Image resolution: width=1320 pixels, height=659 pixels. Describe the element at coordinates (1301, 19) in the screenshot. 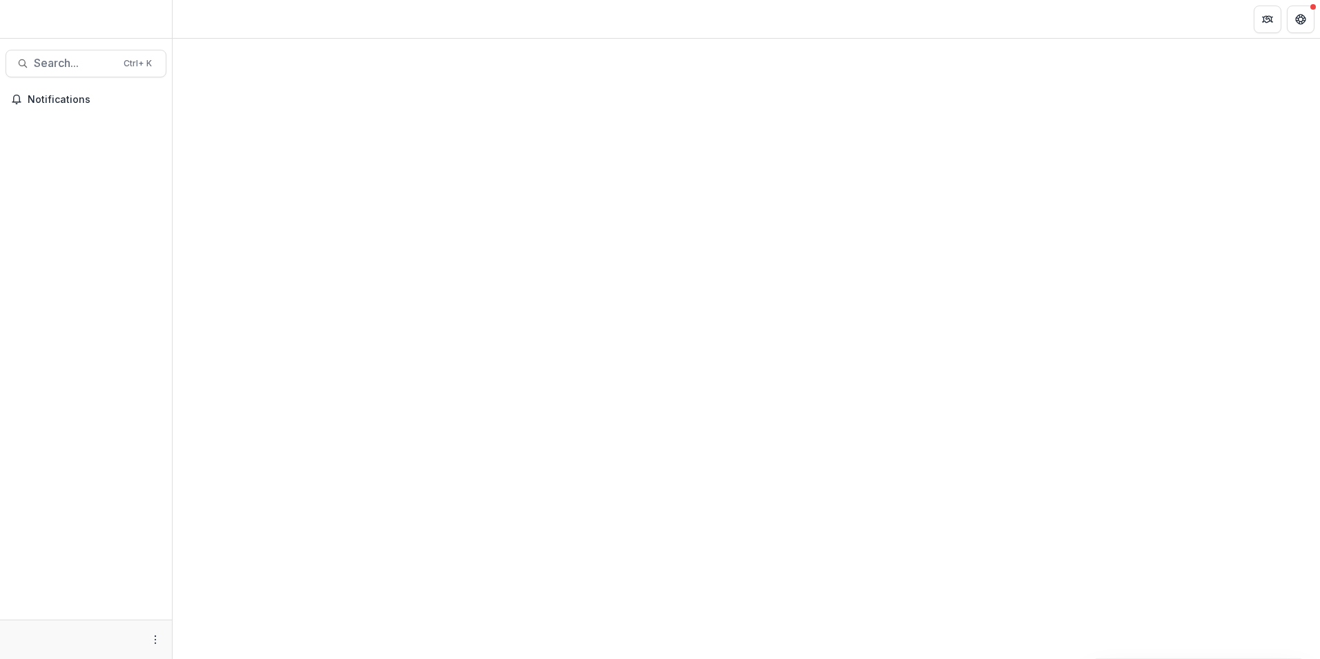

I see `button: Get Help` at that location.